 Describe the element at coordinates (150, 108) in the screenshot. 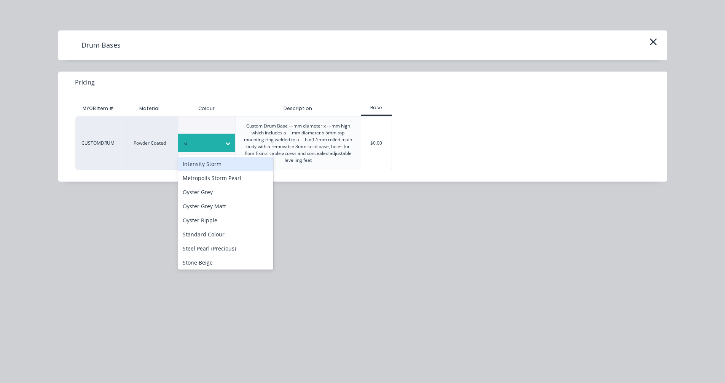

I see `div: Material` at that location.